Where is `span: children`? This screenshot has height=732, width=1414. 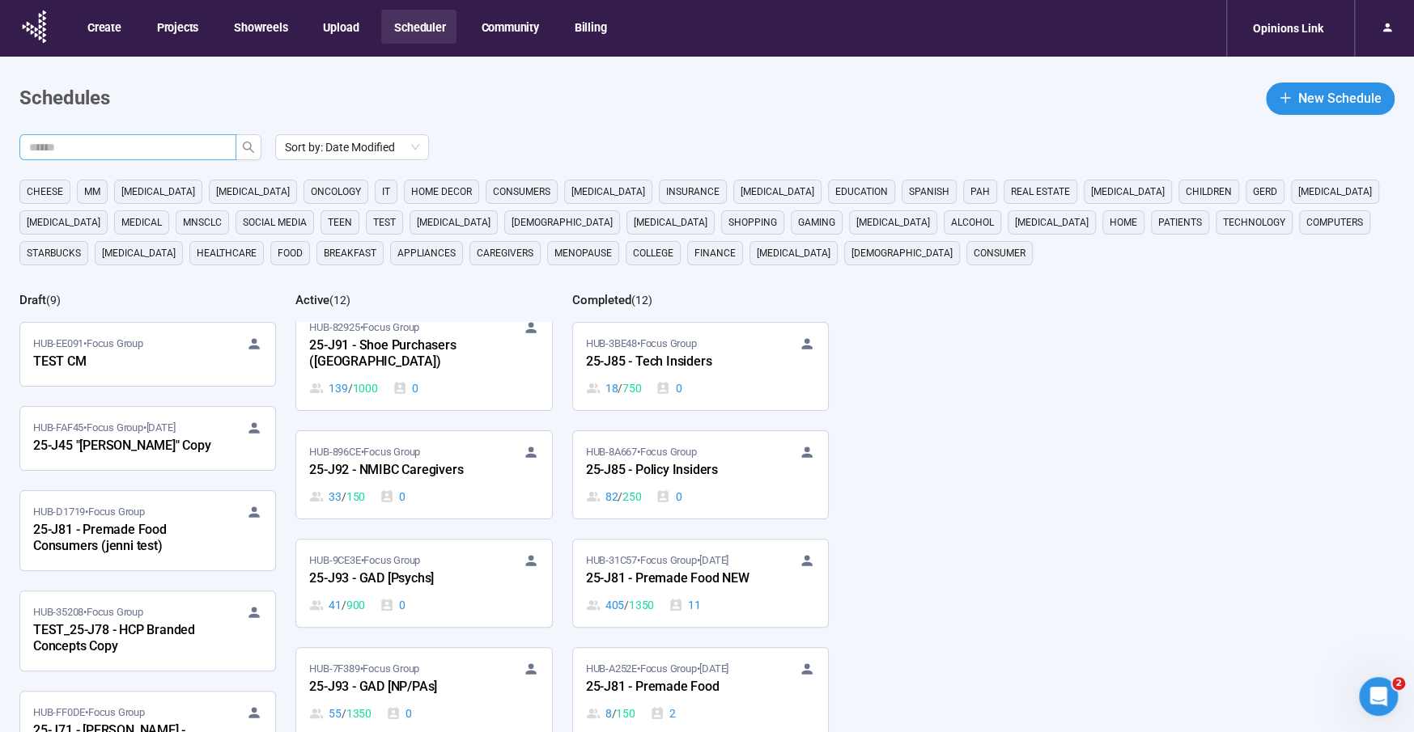 span: children is located at coordinates (1208, 192).